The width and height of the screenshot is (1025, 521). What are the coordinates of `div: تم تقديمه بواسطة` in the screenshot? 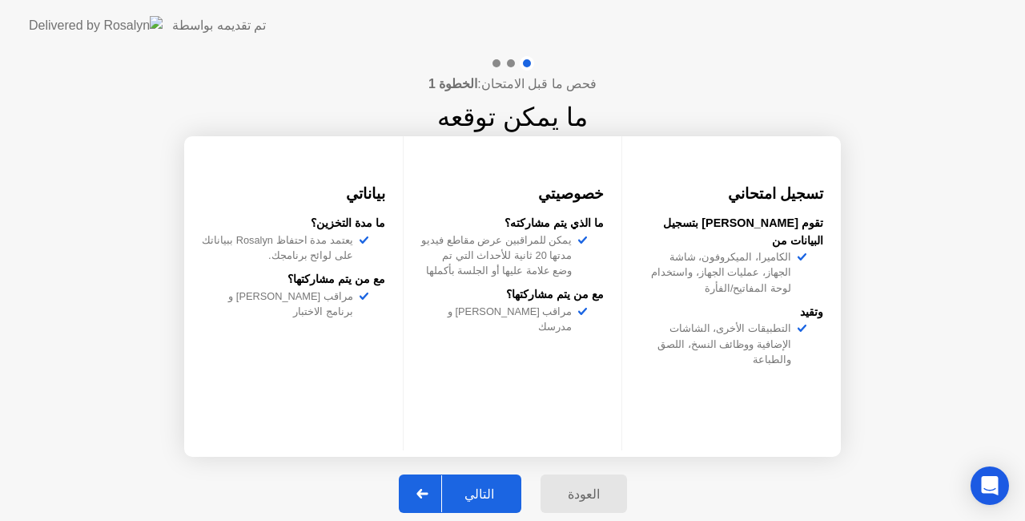 It's located at (219, 26).